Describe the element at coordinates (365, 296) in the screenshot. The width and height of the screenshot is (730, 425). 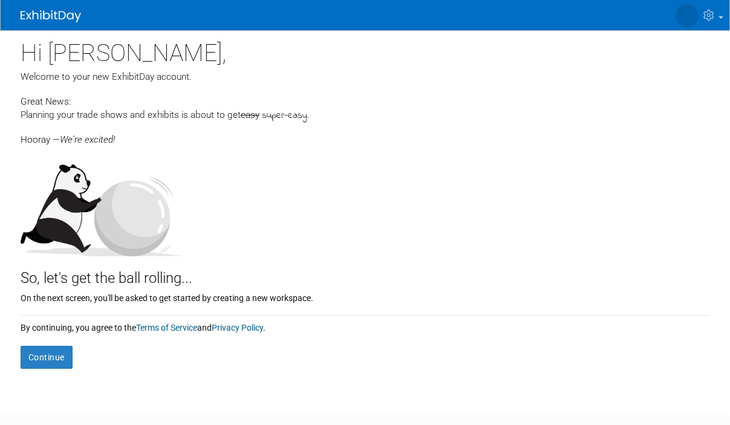
I see `div: On the next screen, you'll be asked to get started by creating a new workspace.` at that location.